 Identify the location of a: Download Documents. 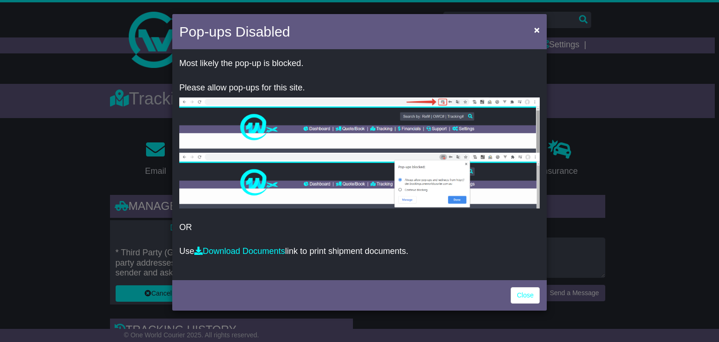
(240, 251).